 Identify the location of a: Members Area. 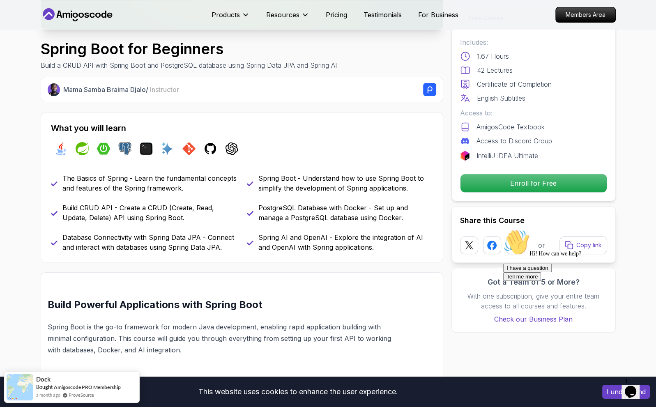
(585, 15).